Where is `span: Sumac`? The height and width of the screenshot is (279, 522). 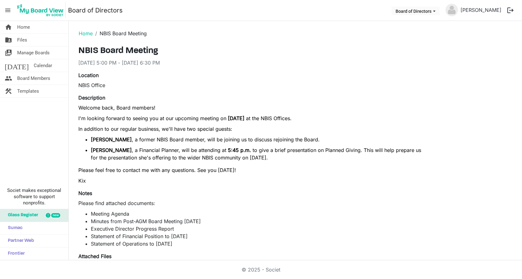
span: Sumac is located at coordinates (13, 228).